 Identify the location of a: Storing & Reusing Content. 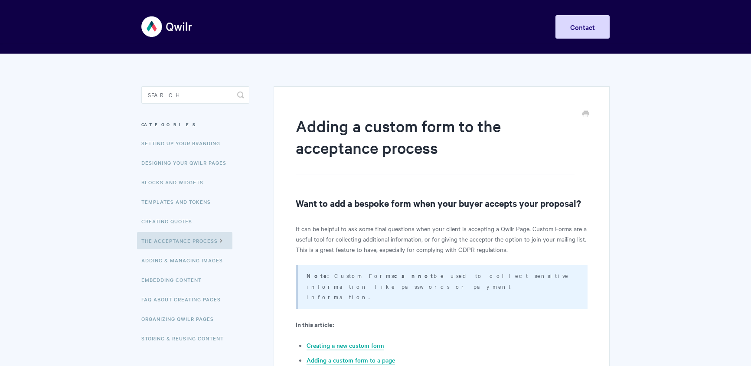
(186, 338).